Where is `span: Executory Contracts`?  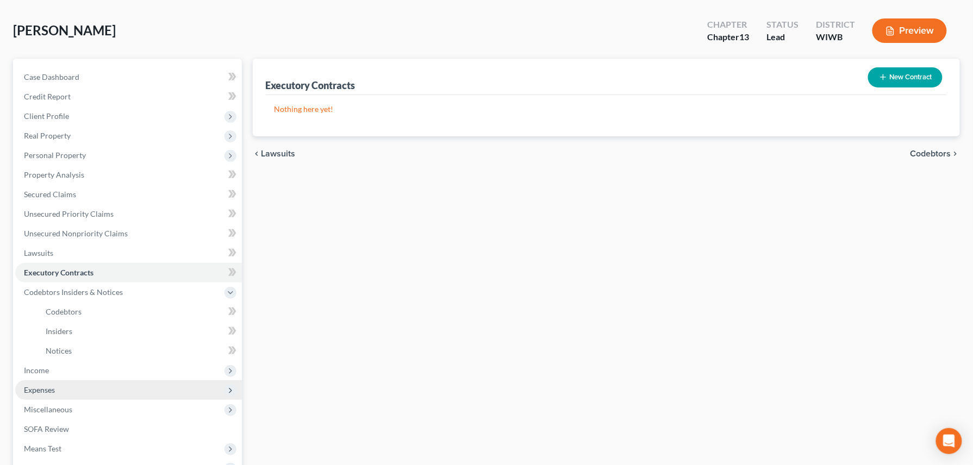 span: Executory Contracts is located at coordinates (59, 272).